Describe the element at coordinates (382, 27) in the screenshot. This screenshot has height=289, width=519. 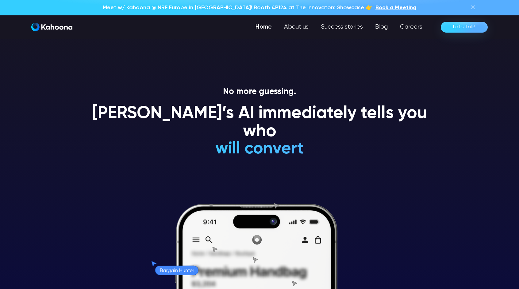
I see `a: Blog` at that location.